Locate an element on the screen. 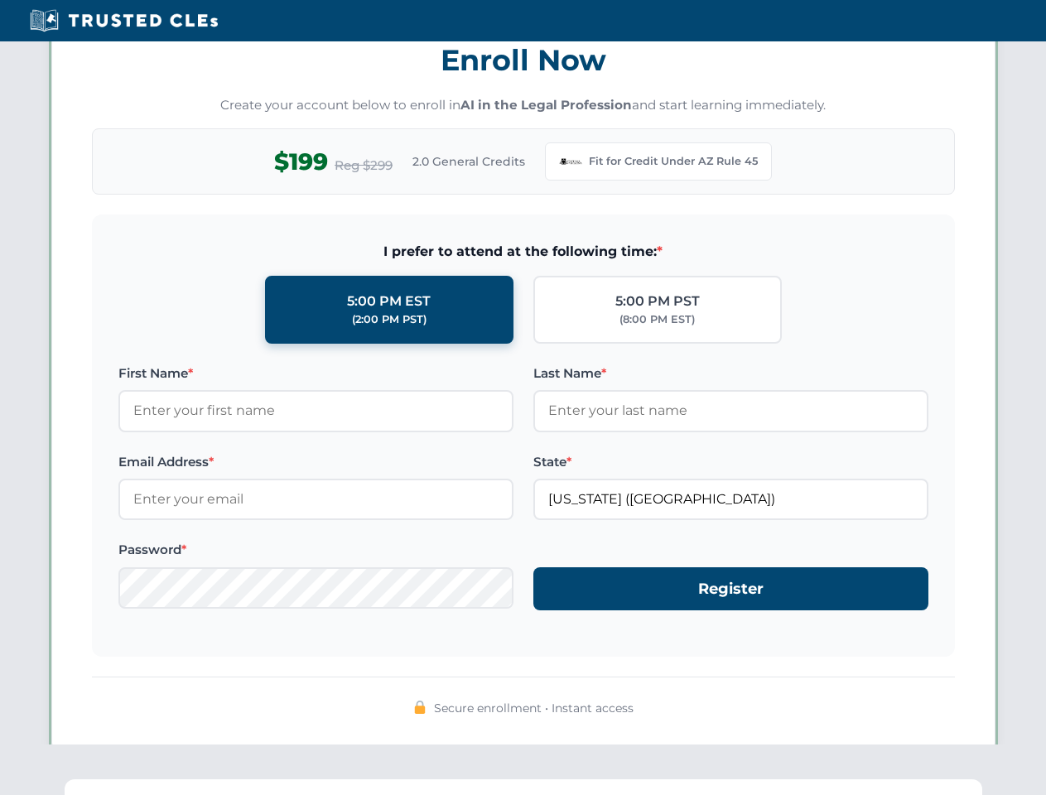 The width and height of the screenshot is (1046, 795). h3: Enroll Now is located at coordinates (523, 60).